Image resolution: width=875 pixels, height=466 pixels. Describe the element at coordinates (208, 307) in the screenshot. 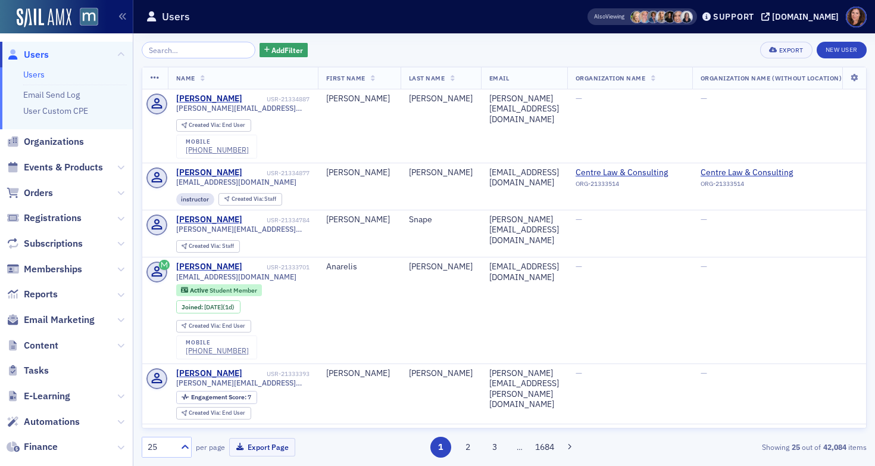

I see `div: Joined: 2025-09-25 00:00:00` at that location.